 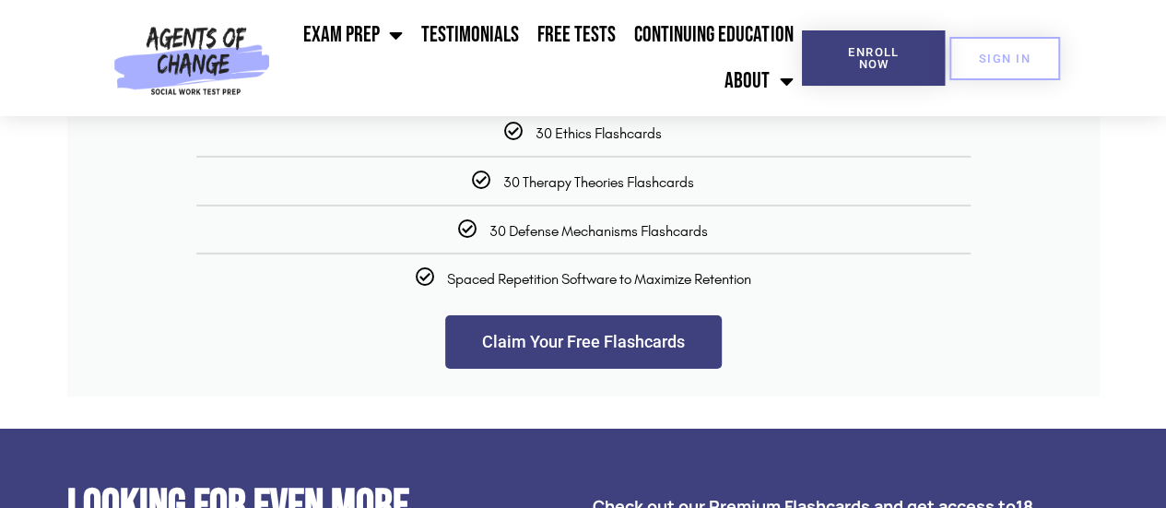 I want to click on span: 30 Defense Mechanisms Flashcards, so click(x=598, y=230).